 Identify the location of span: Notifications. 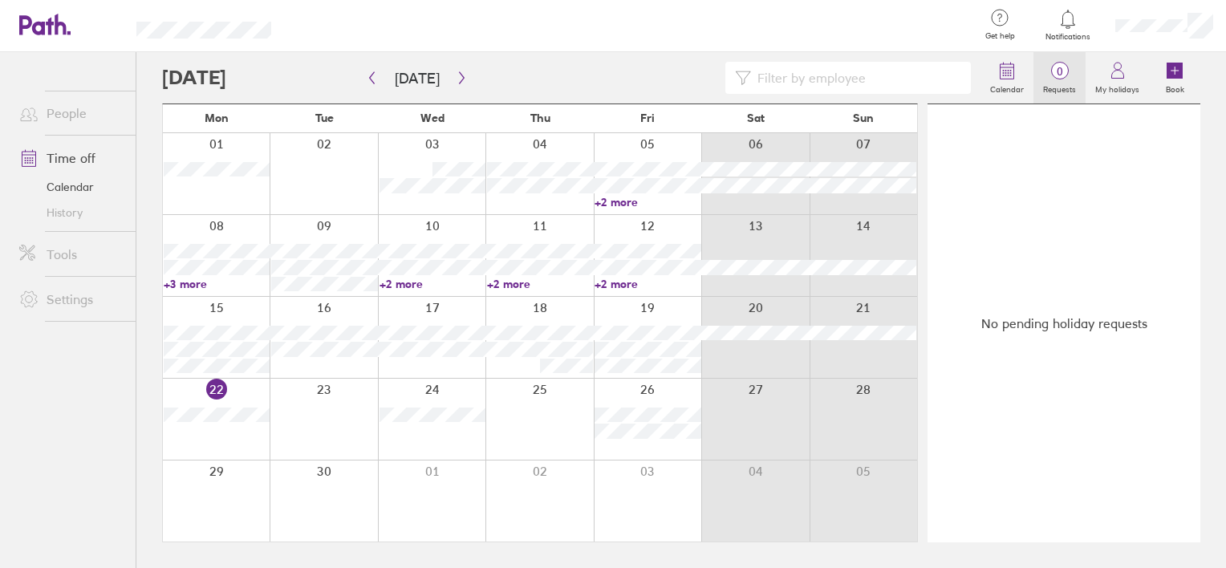
(1068, 37).